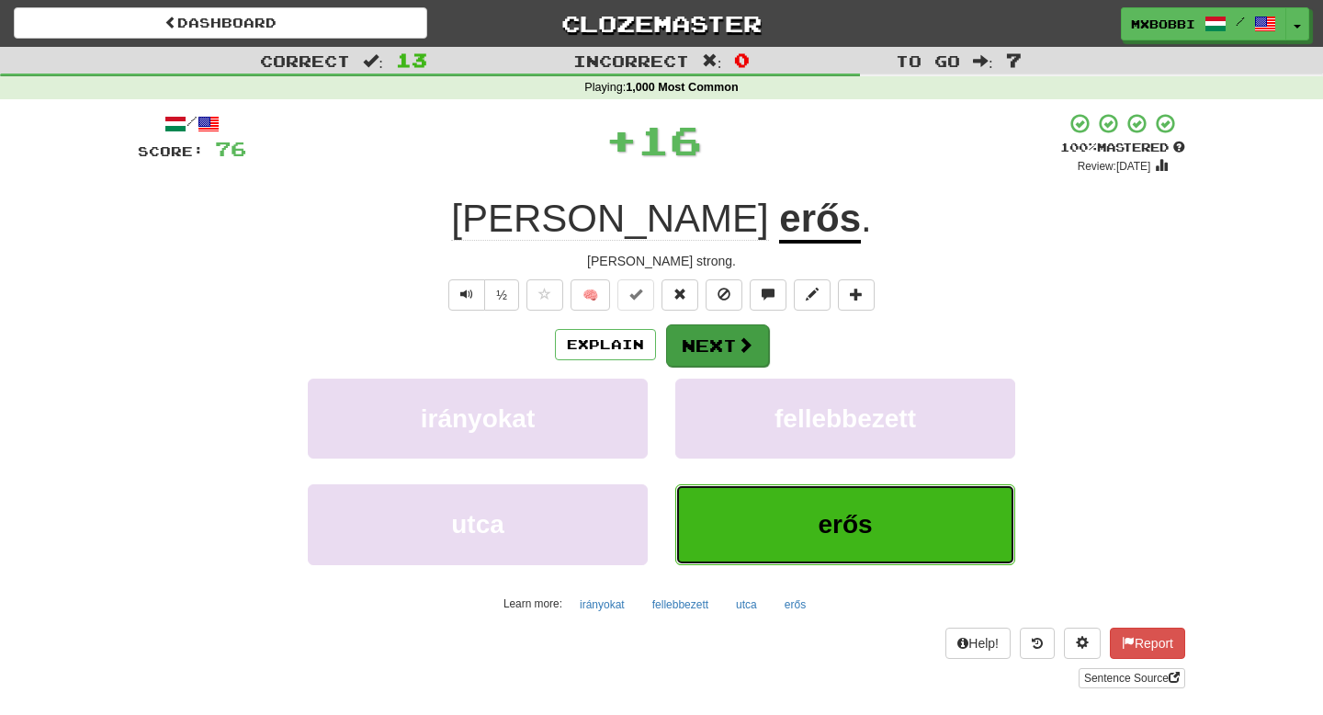 The width and height of the screenshot is (1323, 715). Describe the element at coordinates (680, 295) in the screenshot. I see `button: Reset to 0% Mastered (alt+r)` at that location.